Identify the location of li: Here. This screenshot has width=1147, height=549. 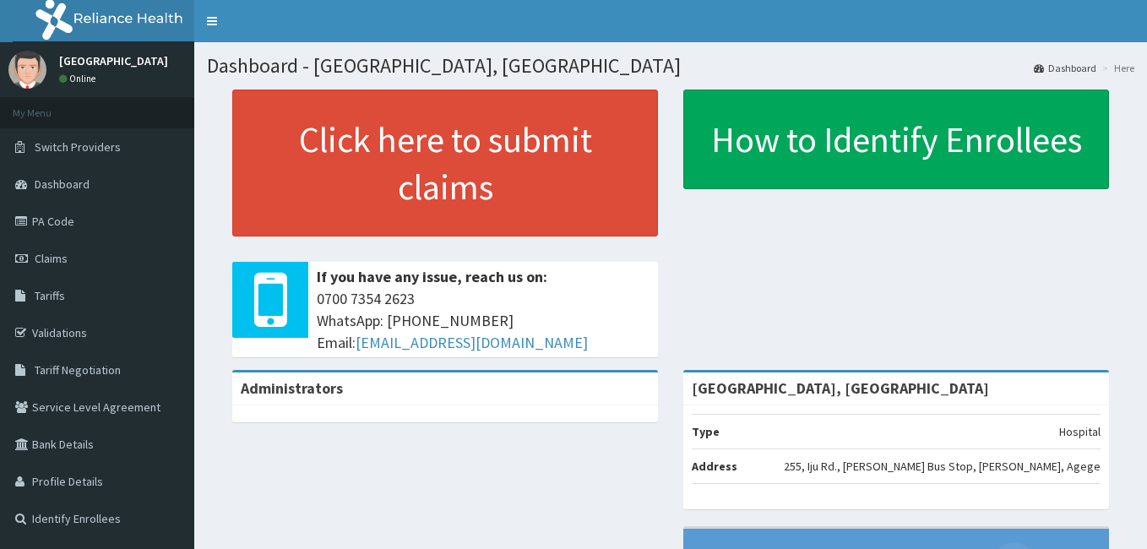
(1116, 68).